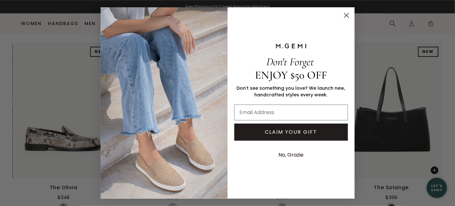 This screenshot has height=206, width=455. What do you see at coordinates (164, 103) in the screenshot?
I see `img: M.Gemi` at bounding box center [164, 103].